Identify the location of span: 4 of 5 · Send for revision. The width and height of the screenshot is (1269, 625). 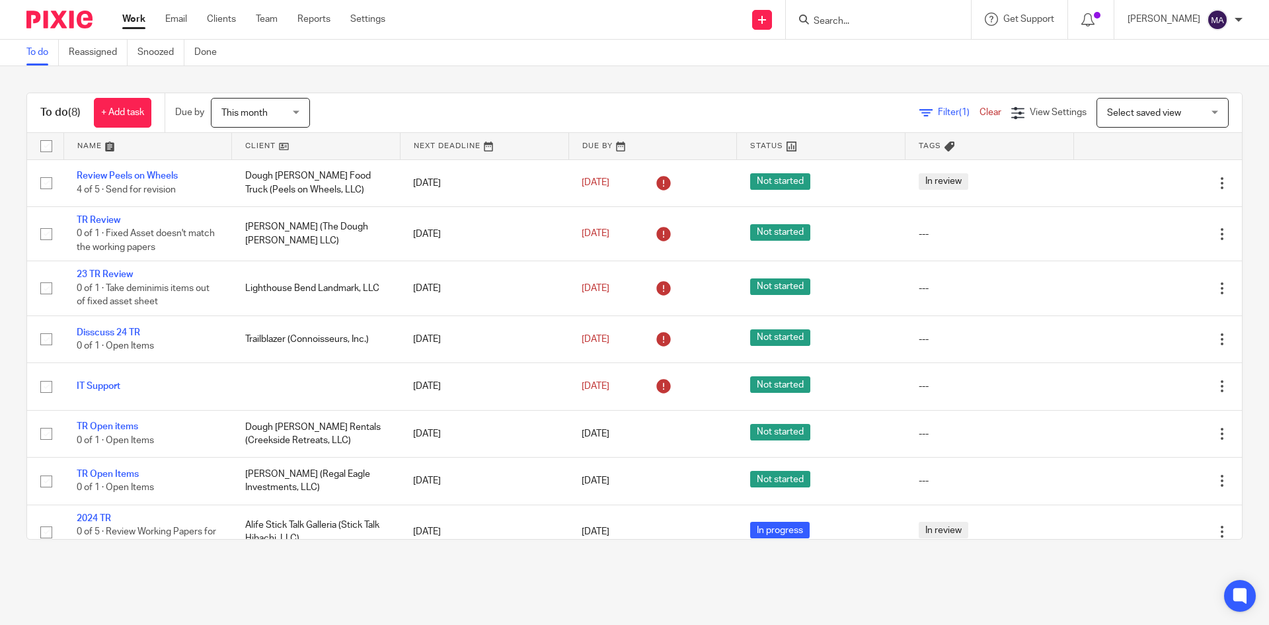
(126, 190).